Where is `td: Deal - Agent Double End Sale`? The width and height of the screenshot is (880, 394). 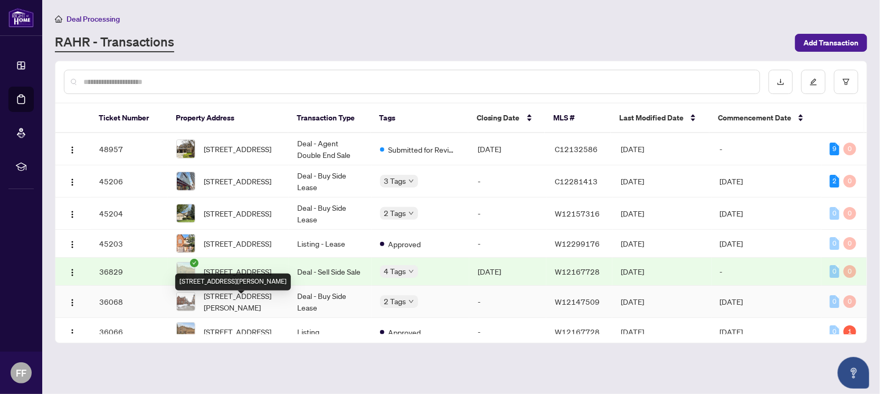 td: Deal - Agent Double End Sale is located at coordinates (330, 149).